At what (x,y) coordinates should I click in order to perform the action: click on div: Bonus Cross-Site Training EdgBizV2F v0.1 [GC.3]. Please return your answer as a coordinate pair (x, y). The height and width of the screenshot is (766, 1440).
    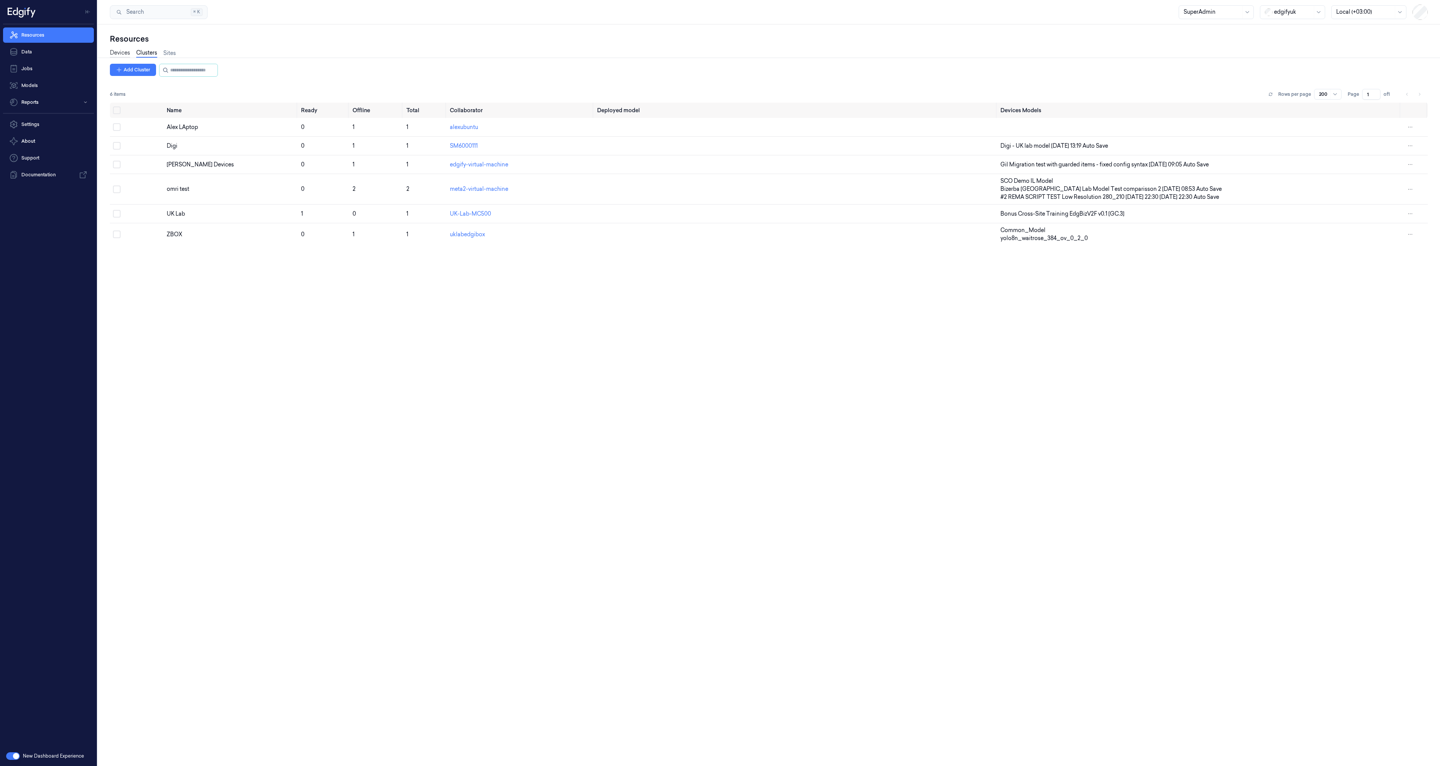
    Looking at the image, I should click on (1198, 214).